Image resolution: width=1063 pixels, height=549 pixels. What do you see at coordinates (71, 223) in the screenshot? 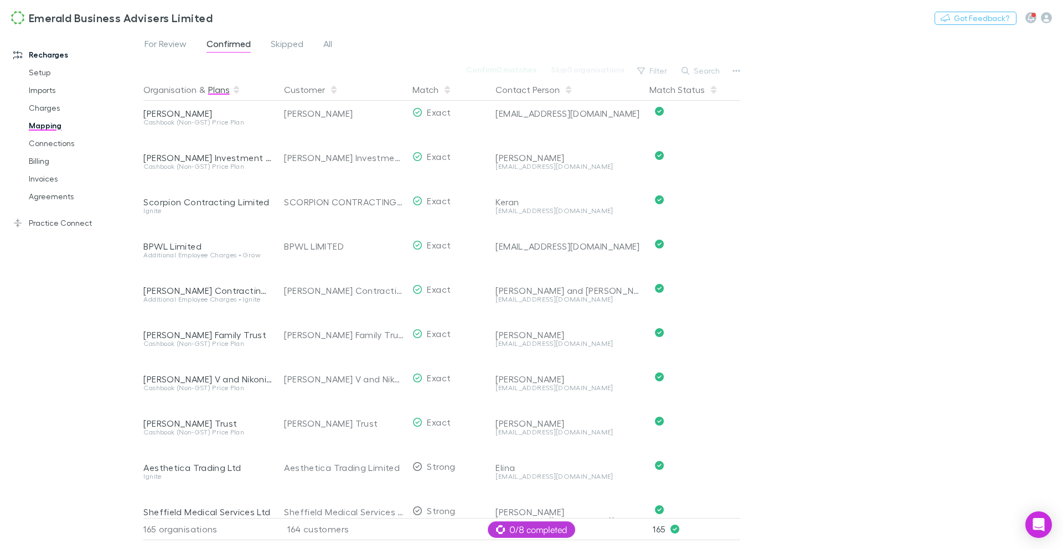
I see `a: Practice Connect` at bounding box center [71, 223].